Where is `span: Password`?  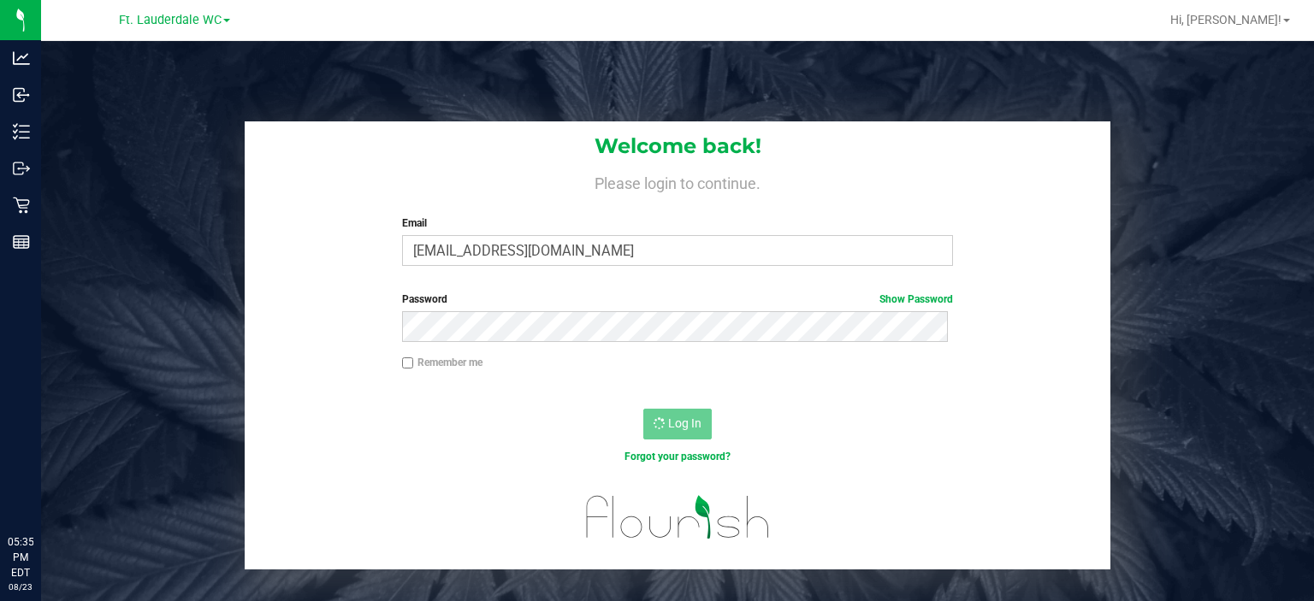 span: Password is located at coordinates (424, 299).